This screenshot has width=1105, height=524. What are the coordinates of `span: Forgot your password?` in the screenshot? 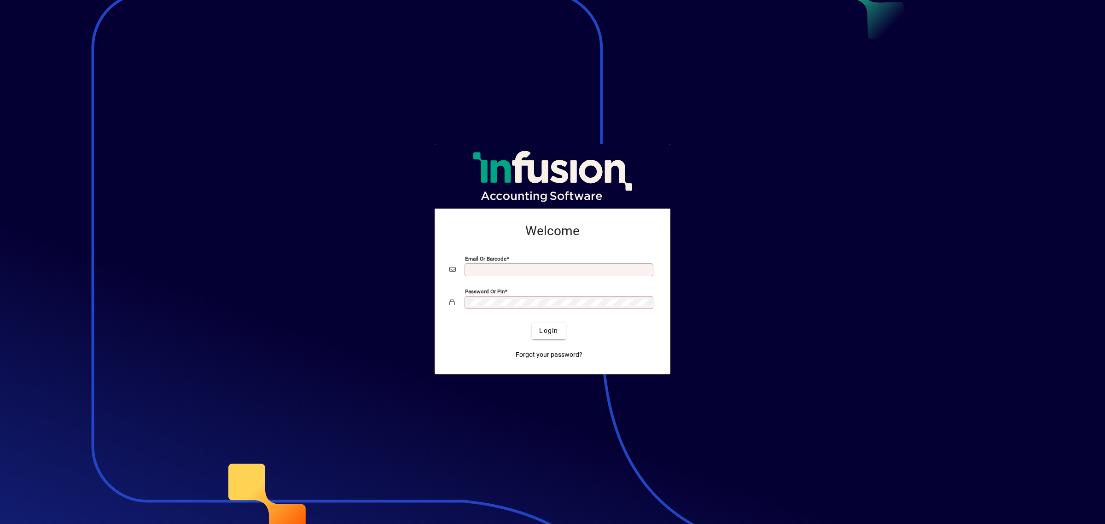 It's located at (549, 354).